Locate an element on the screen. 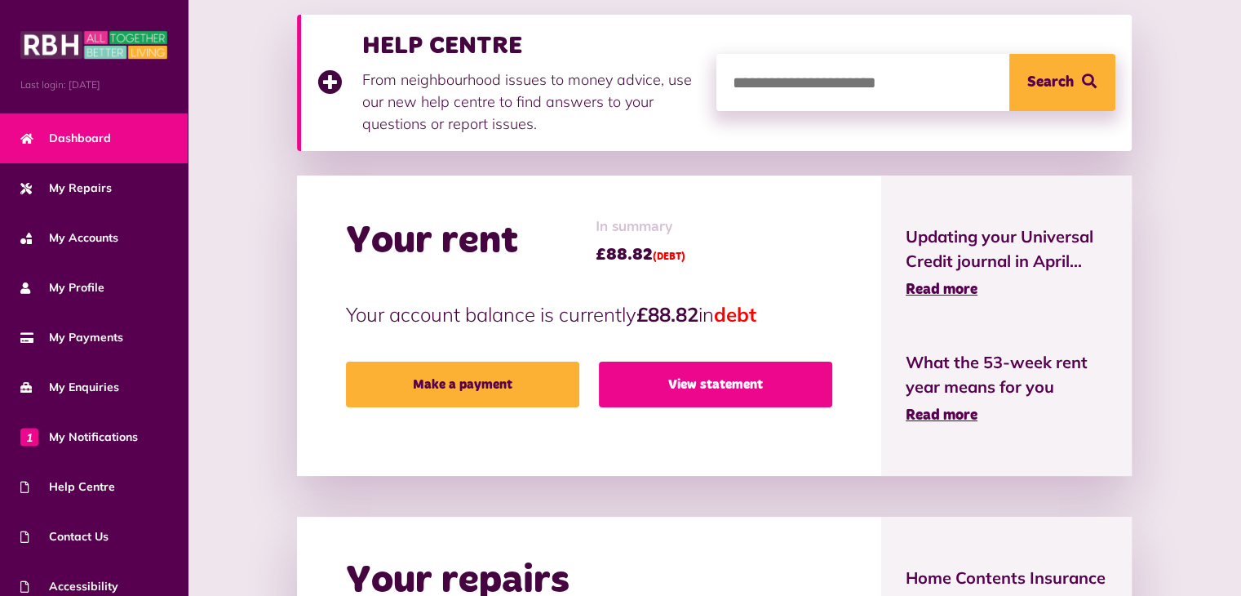 This screenshot has height=596, width=1241. a: Updating your Universal Credit journal in April... Read more is located at coordinates (1006, 263).